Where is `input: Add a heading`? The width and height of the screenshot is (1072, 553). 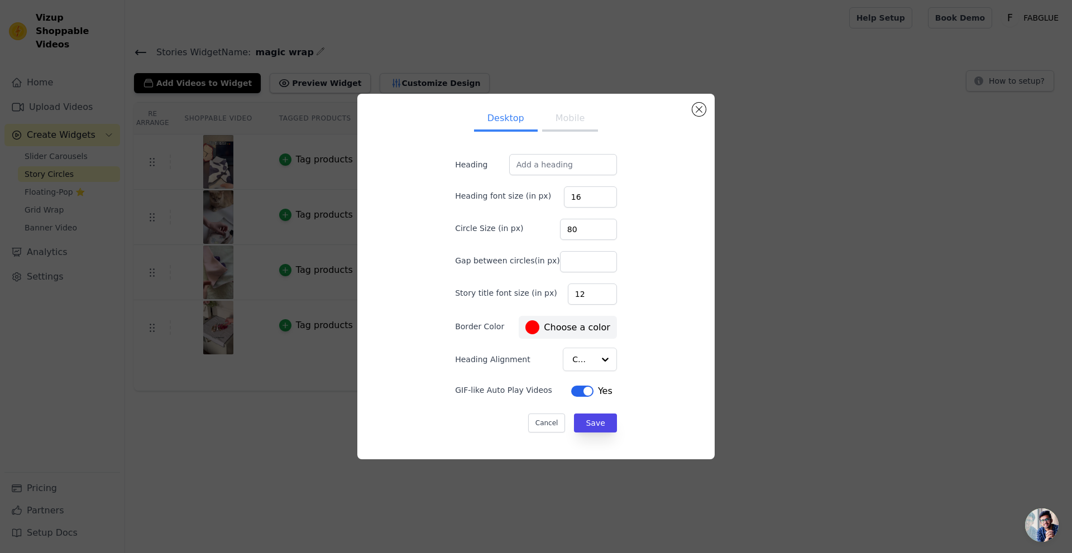 input: Add a heading is located at coordinates (563, 165).